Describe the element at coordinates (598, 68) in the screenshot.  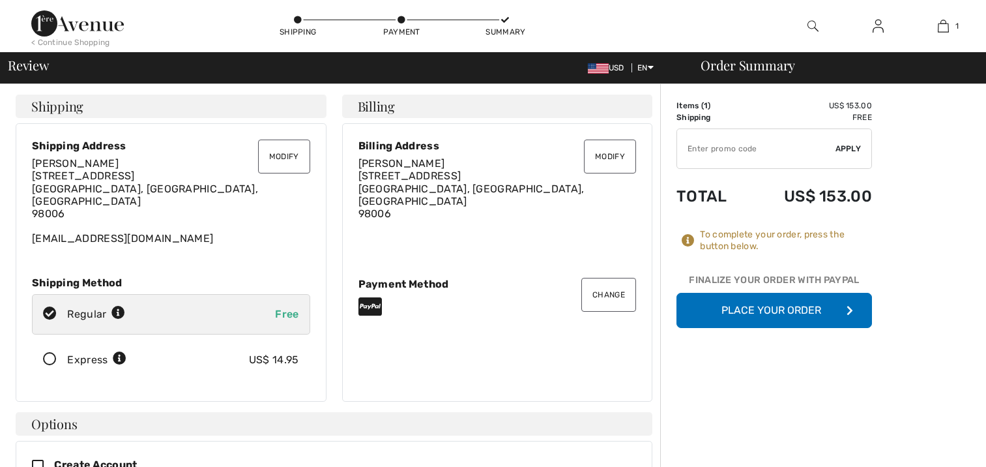
I see `img: US Dollar` at that location.